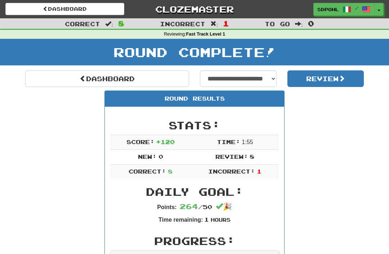 This screenshot has width=389, height=254. I want to click on strong: Time remaining:, so click(180, 220).